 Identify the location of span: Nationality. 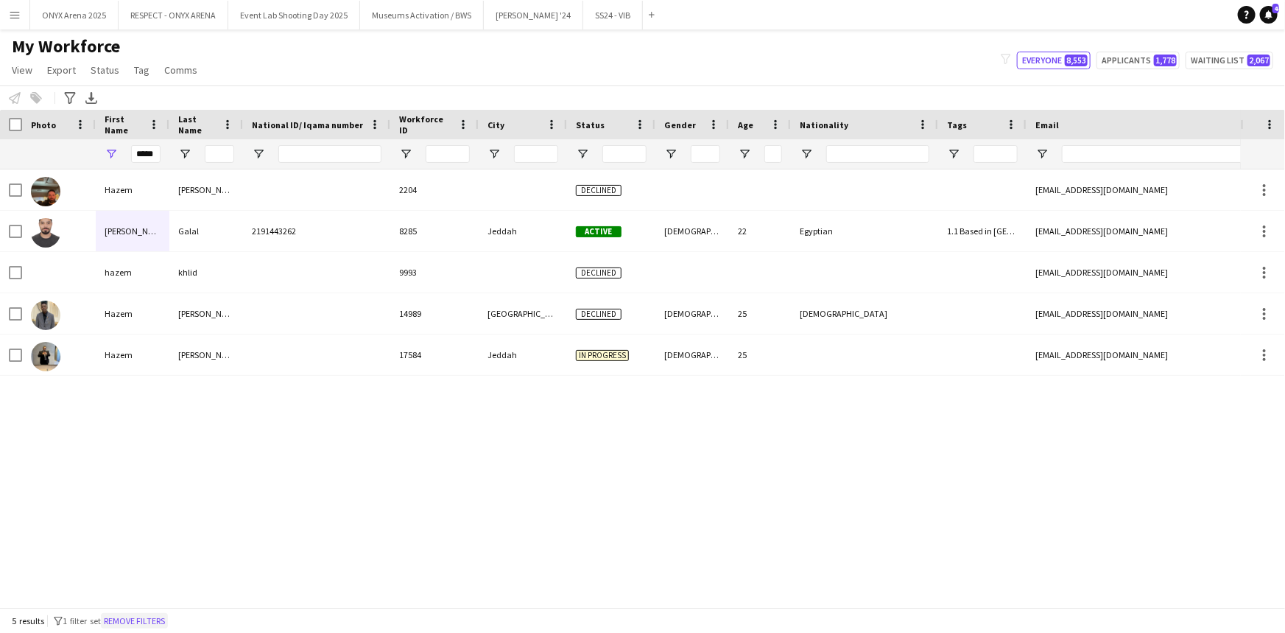
(824, 124).